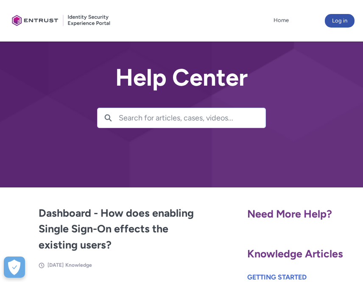 This screenshot has width=363, height=282. Describe the element at coordinates (108, 118) in the screenshot. I see `button: Search` at that location.